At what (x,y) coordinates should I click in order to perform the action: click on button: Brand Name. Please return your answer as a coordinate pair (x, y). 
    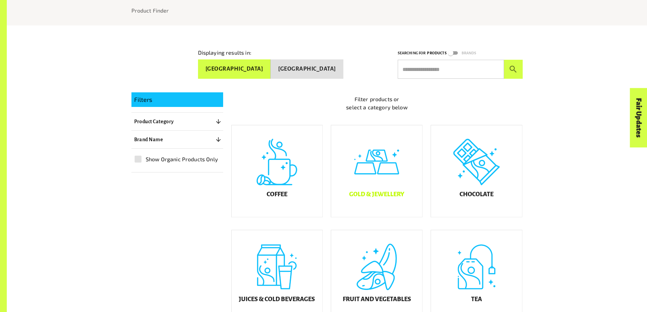
    Looking at the image, I should click on (177, 140).